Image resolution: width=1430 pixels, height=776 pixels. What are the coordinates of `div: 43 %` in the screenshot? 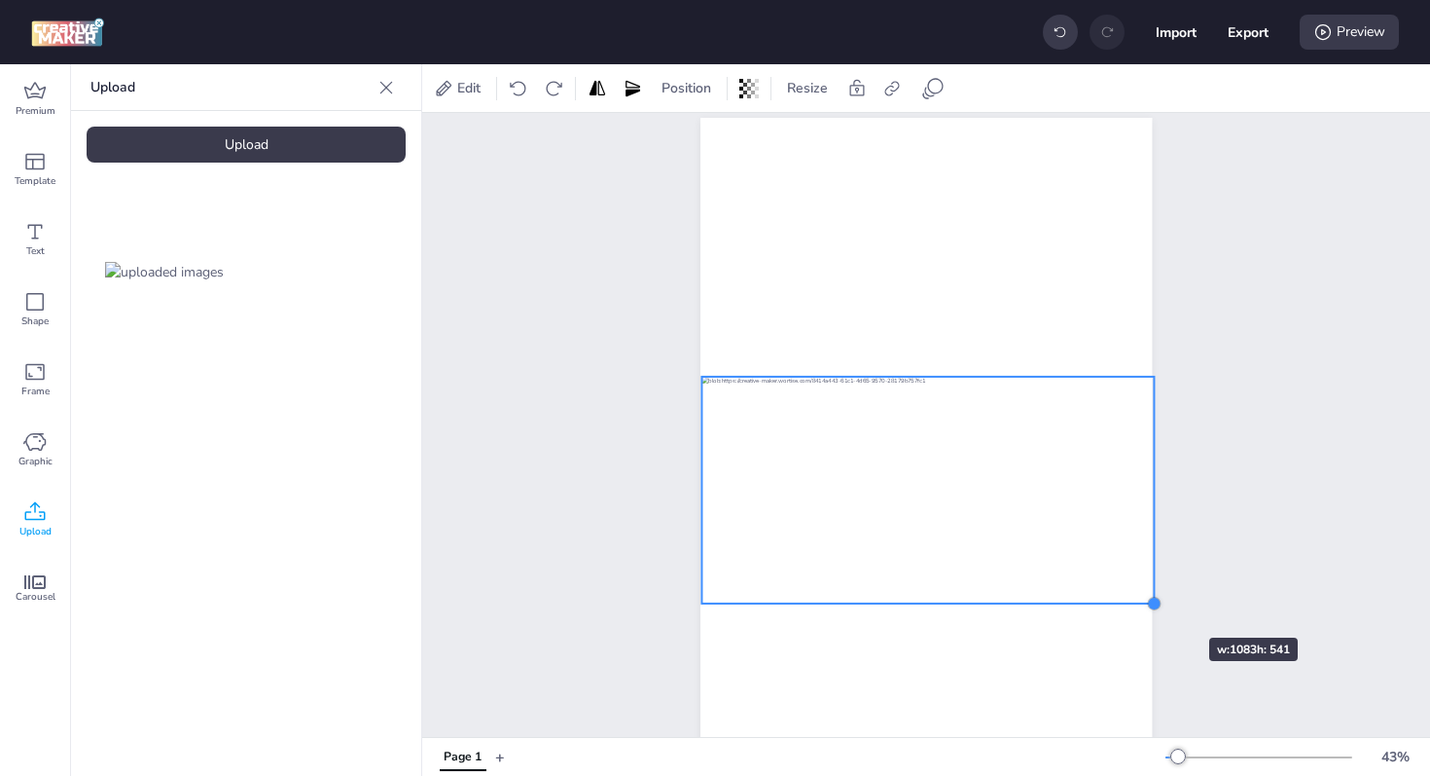 It's located at (1395, 756).